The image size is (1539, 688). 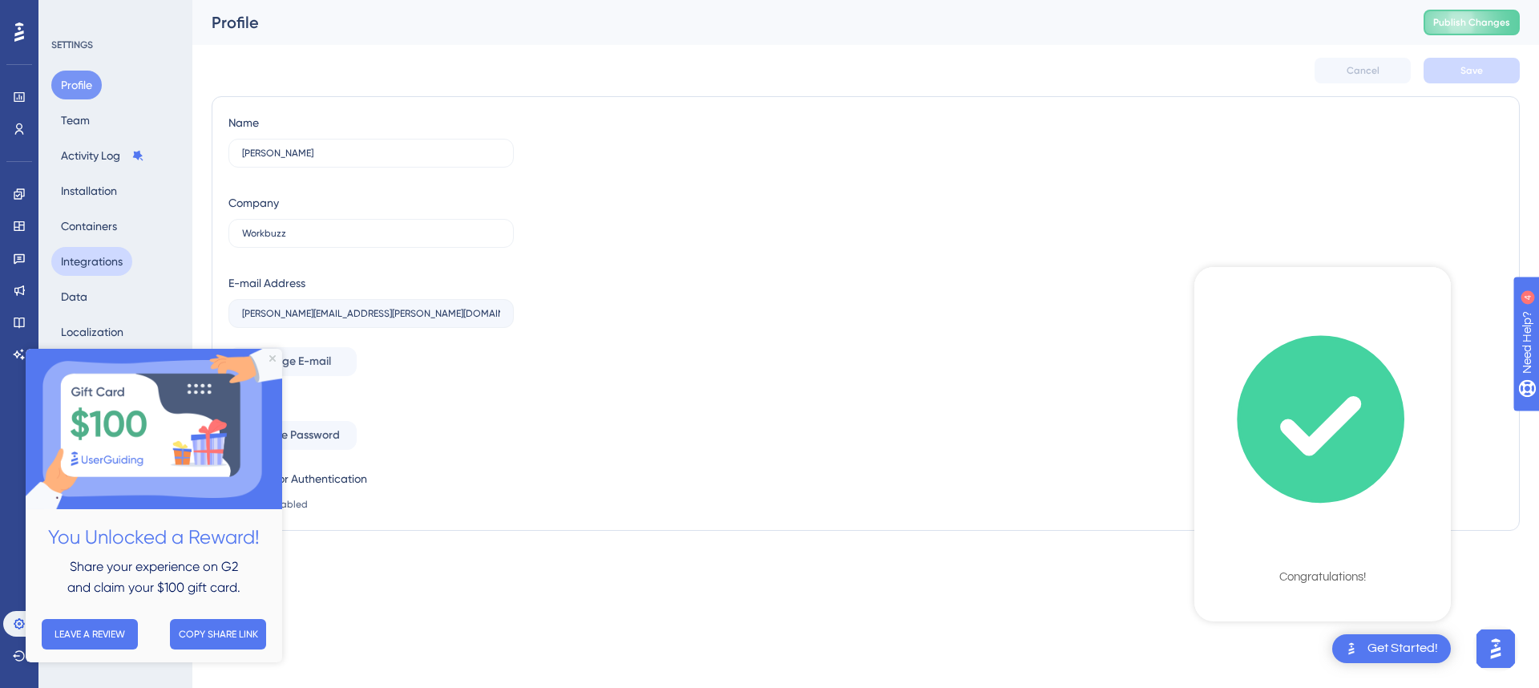 What do you see at coordinates (247, 10) in the screenshot?
I see `div: Close Preview` at bounding box center [247, 10].